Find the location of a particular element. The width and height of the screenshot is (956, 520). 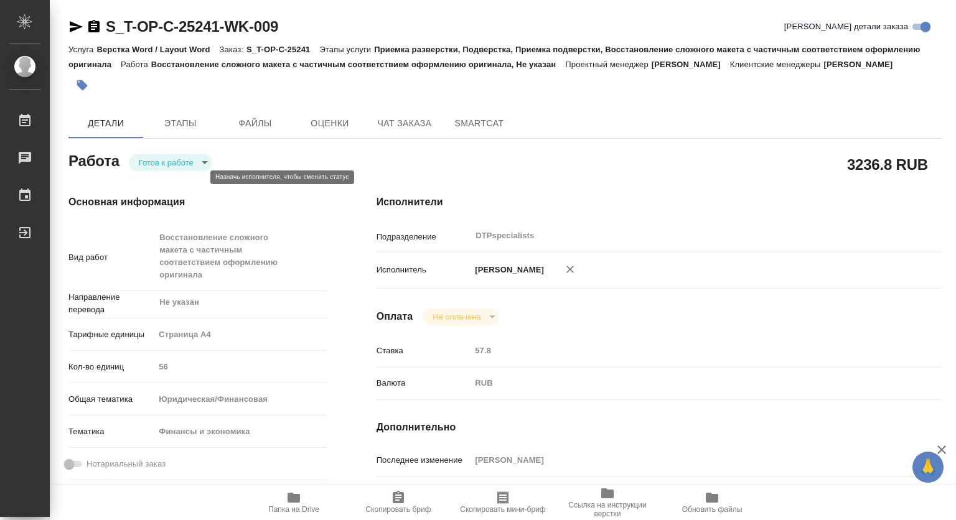

h4: Основная информация is located at coordinates (197, 202).